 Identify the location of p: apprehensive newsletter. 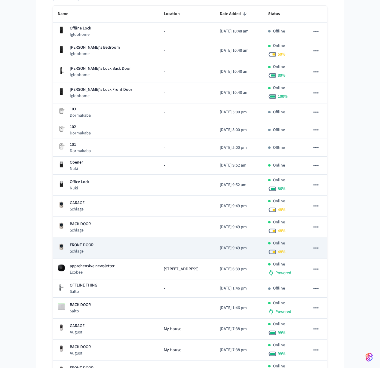
(92, 266).